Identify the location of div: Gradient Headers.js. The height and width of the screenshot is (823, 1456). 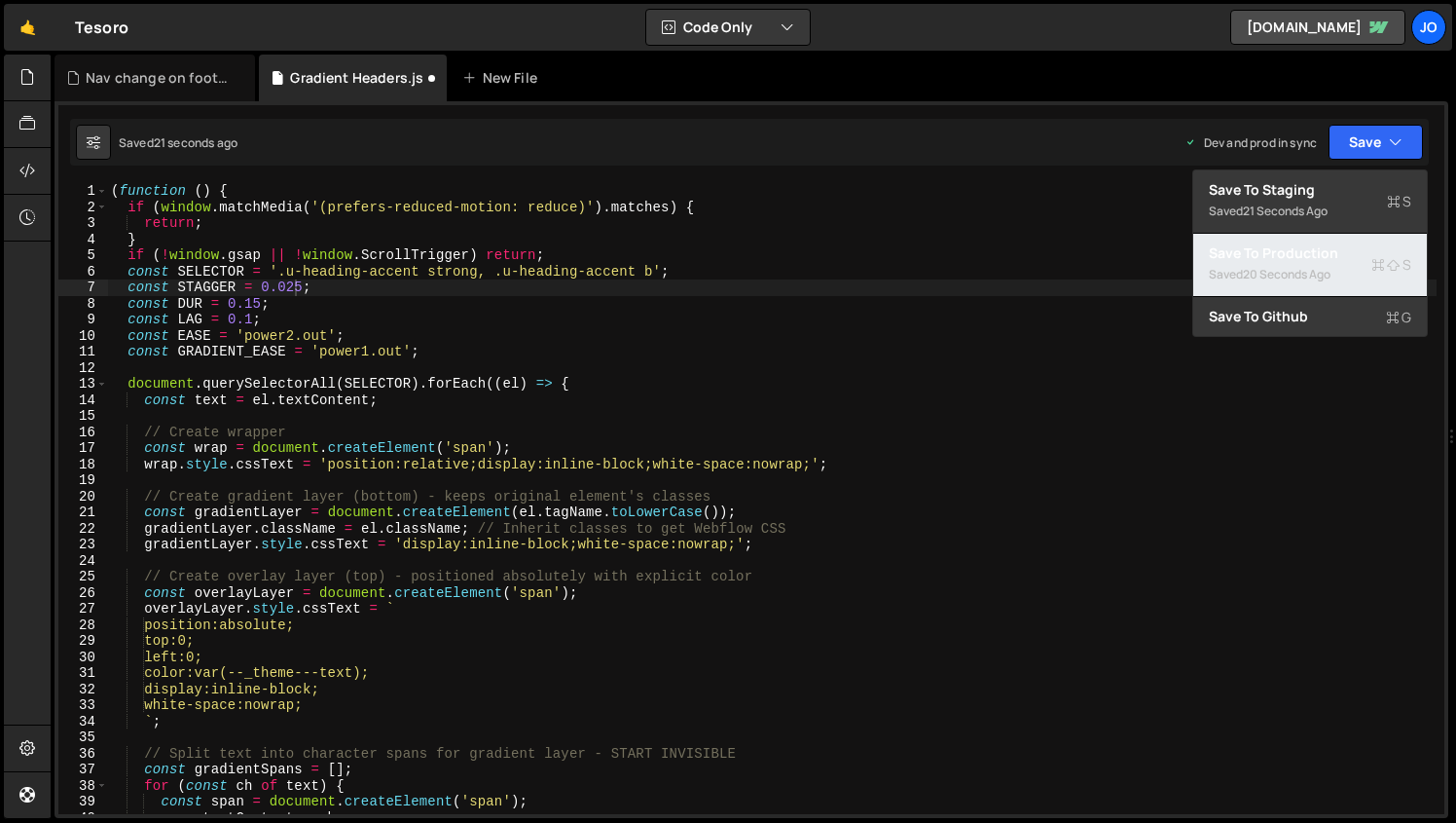
(356, 77).